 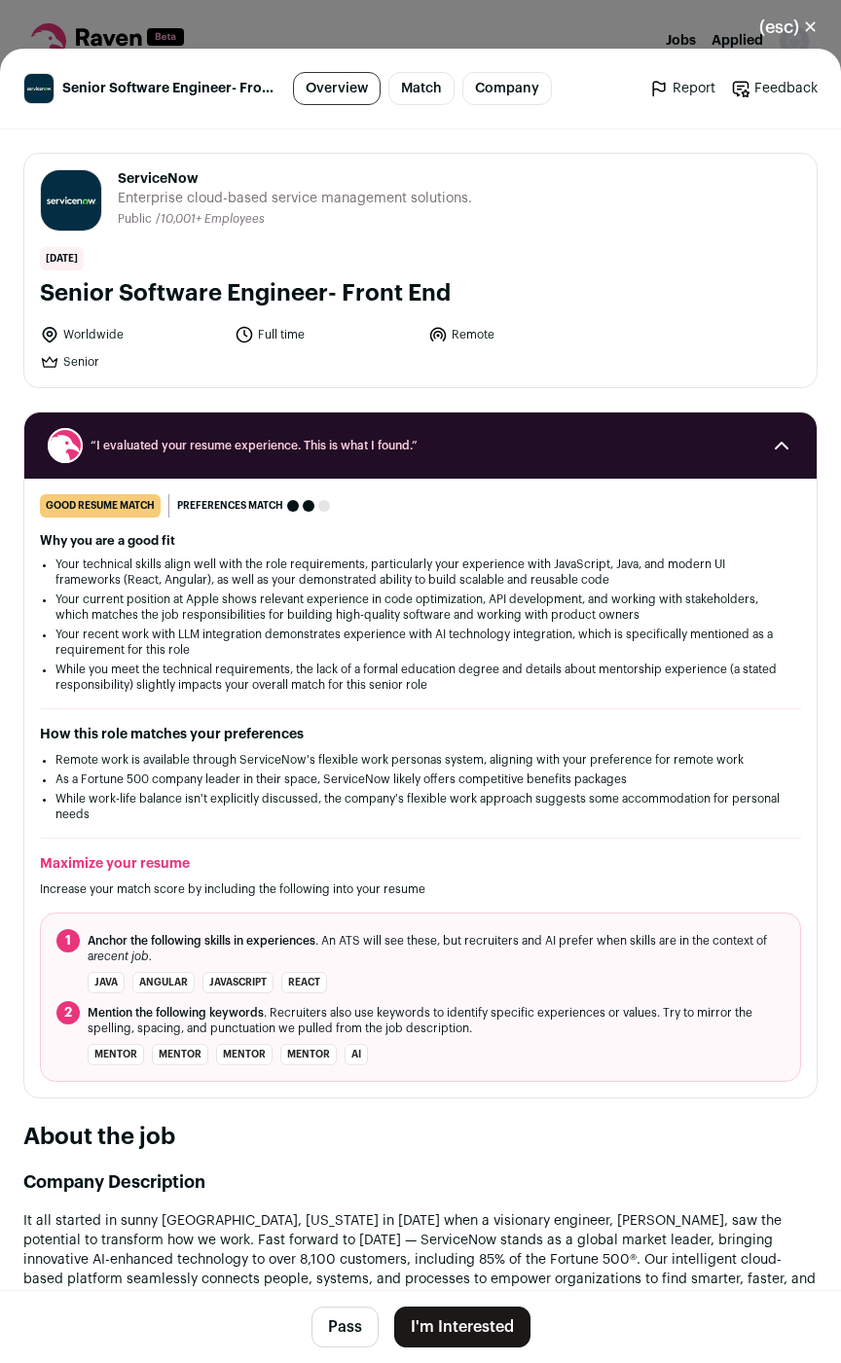 What do you see at coordinates (436, 1021) in the screenshot?
I see `span: . Recruiters also use keywords to identify specific experiences or values. Try to mirror the spel...` at bounding box center [436, 1021].